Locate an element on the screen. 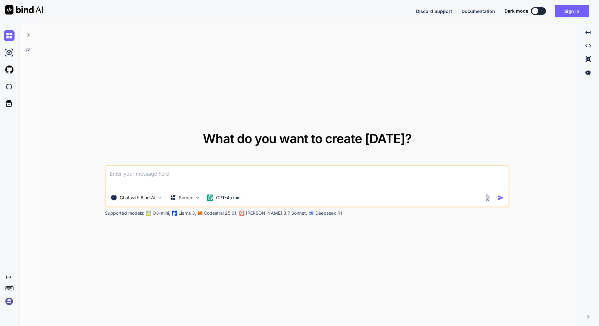 This screenshot has width=599, height=326. p: Deepseek R1 is located at coordinates (328, 213).